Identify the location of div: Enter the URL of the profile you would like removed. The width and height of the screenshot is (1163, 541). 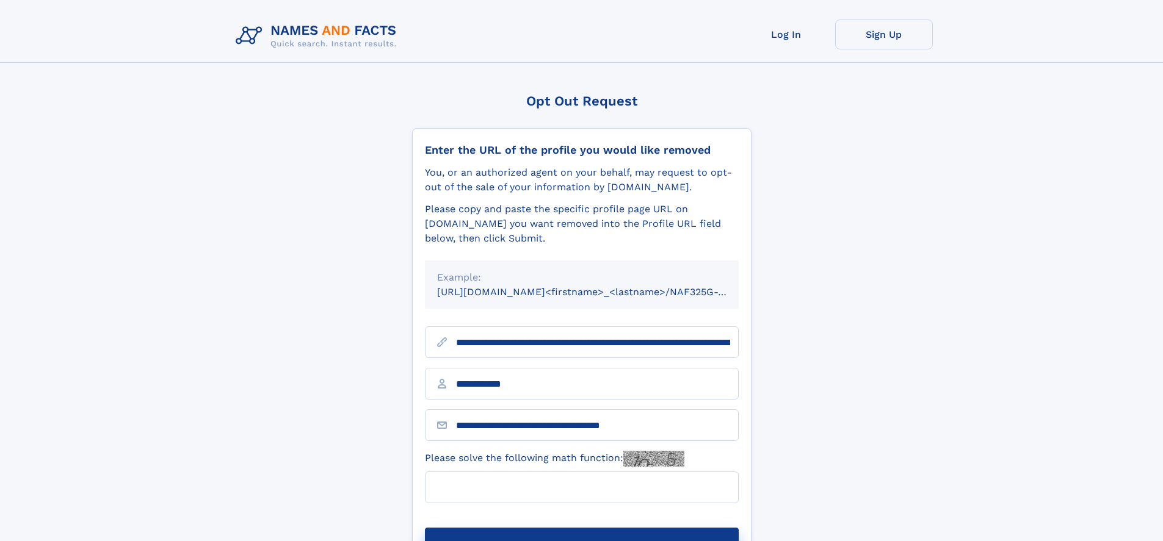
(582, 150).